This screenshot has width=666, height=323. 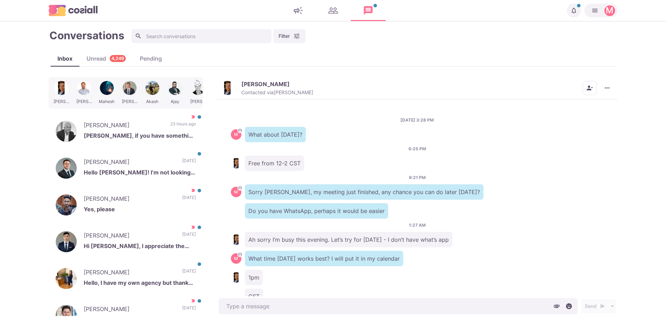 I want to click on button: Notifications, so click(x=574, y=11).